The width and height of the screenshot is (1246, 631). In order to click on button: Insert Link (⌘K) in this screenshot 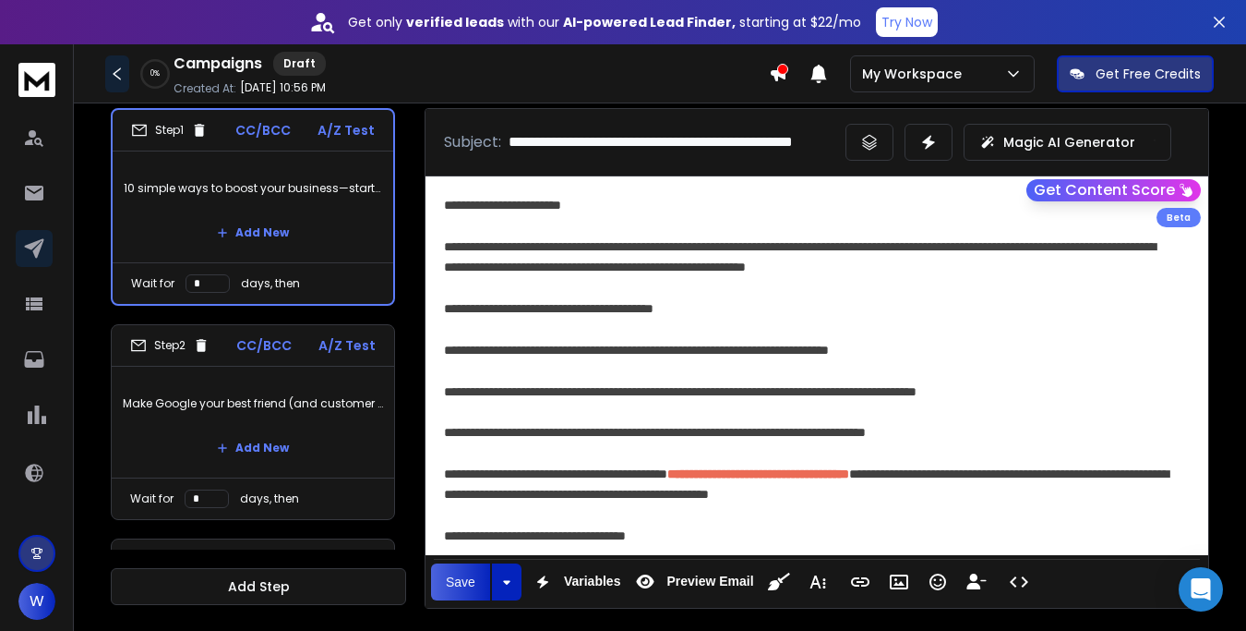, I will do `click(861, 582)`.